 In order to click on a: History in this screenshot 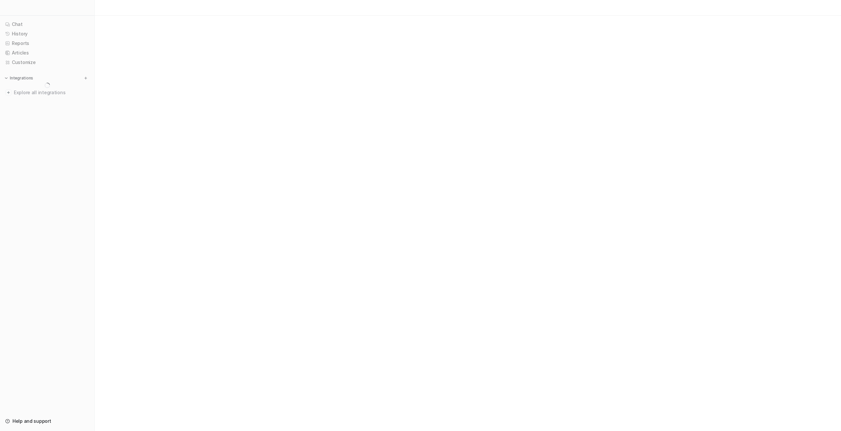, I will do `click(47, 34)`.